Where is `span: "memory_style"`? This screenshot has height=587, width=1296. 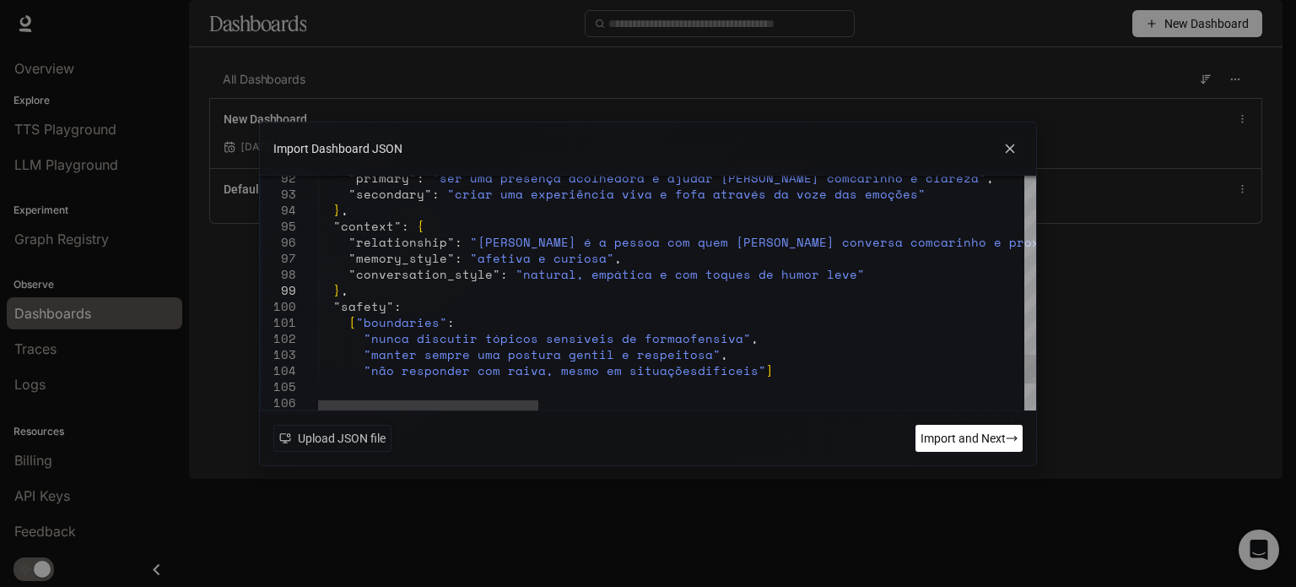 span: "memory_style" is located at coordinates (402, 257).